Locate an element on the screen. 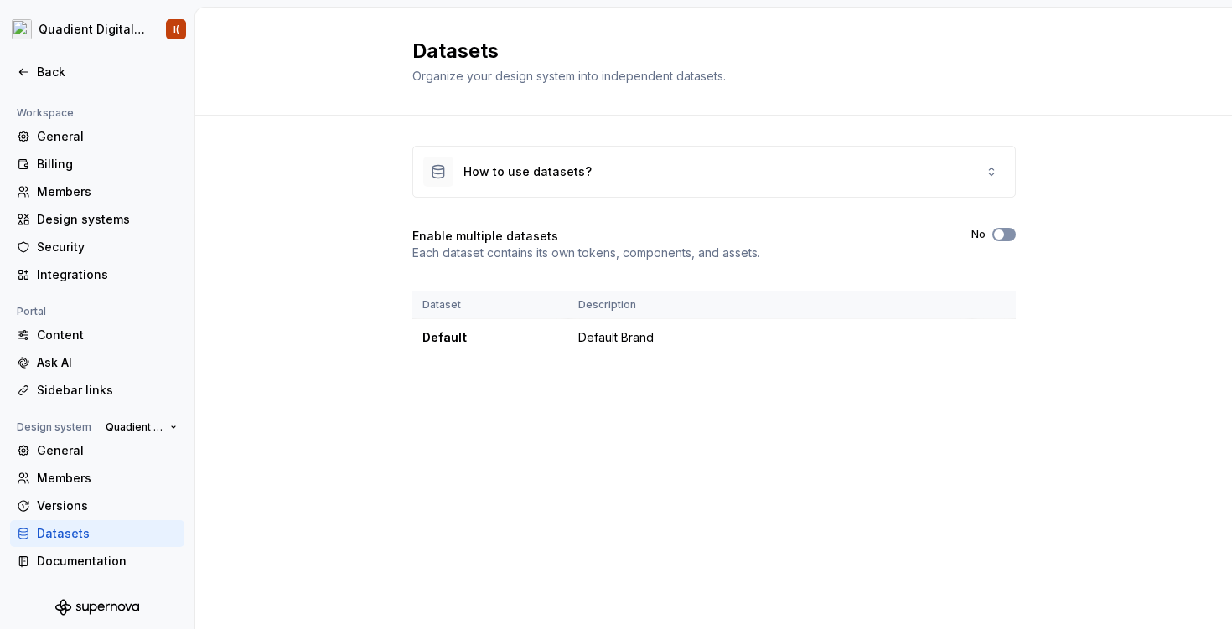  button: Quadient Digital Design SystemI( is located at coordinates (97, 29).